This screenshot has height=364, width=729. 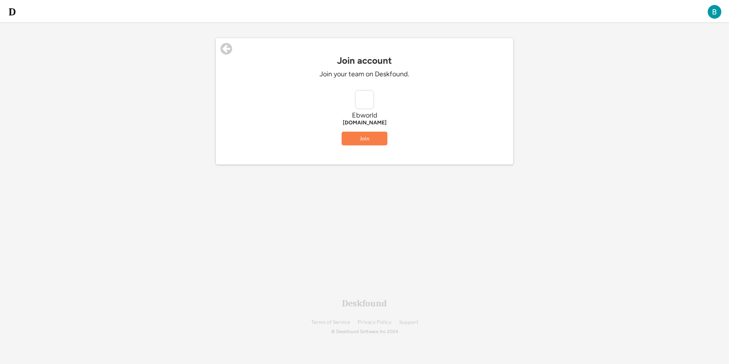 I want to click on img: yH5BAEAAAAALAAAAAABAAEAAAIBRAA7, so click(x=365, y=100).